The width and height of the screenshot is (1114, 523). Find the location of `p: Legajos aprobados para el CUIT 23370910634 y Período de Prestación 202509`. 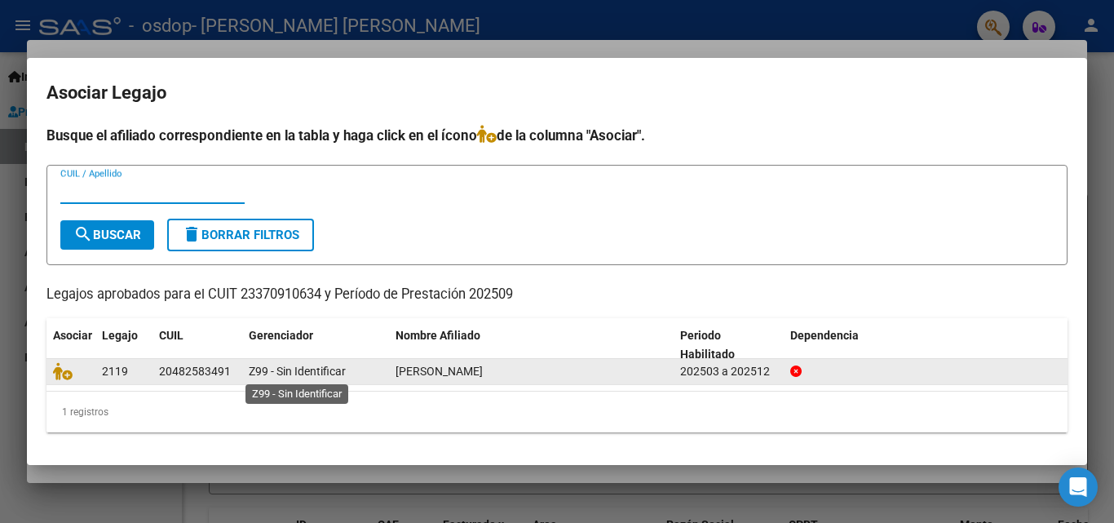

p: Legajos aprobados para el CUIT 23370910634 y Período de Prestación 202509 is located at coordinates (557, 294).